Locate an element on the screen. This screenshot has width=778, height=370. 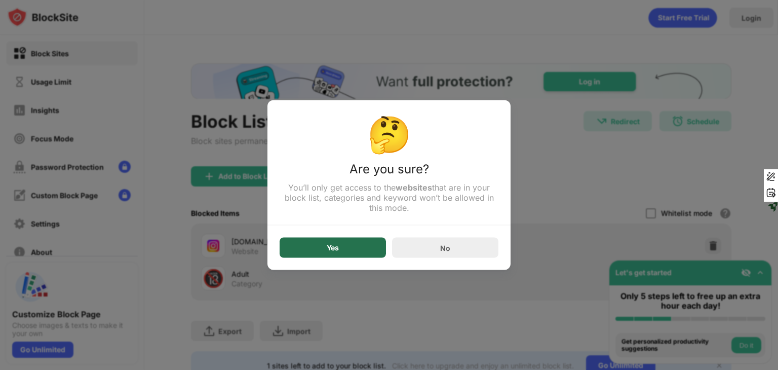
div: No is located at coordinates (445, 247).